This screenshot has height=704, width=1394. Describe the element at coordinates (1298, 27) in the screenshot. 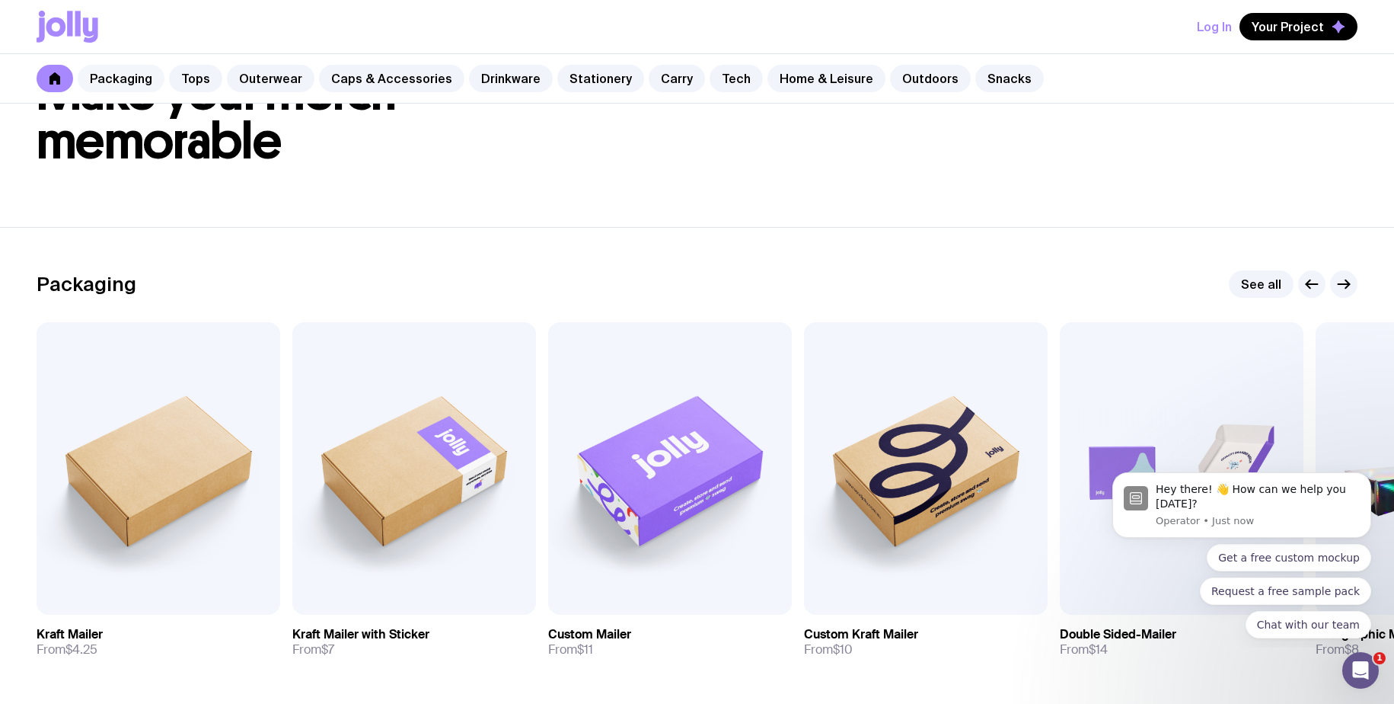

I see `button: Your Project` at that location.